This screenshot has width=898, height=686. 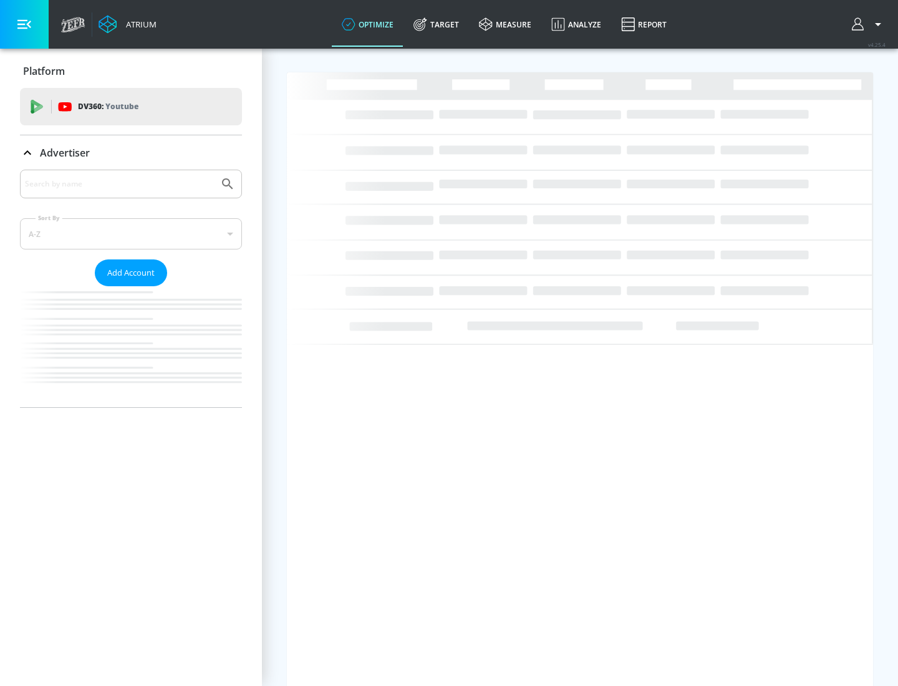 I want to click on p: Youtube, so click(x=122, y=106).